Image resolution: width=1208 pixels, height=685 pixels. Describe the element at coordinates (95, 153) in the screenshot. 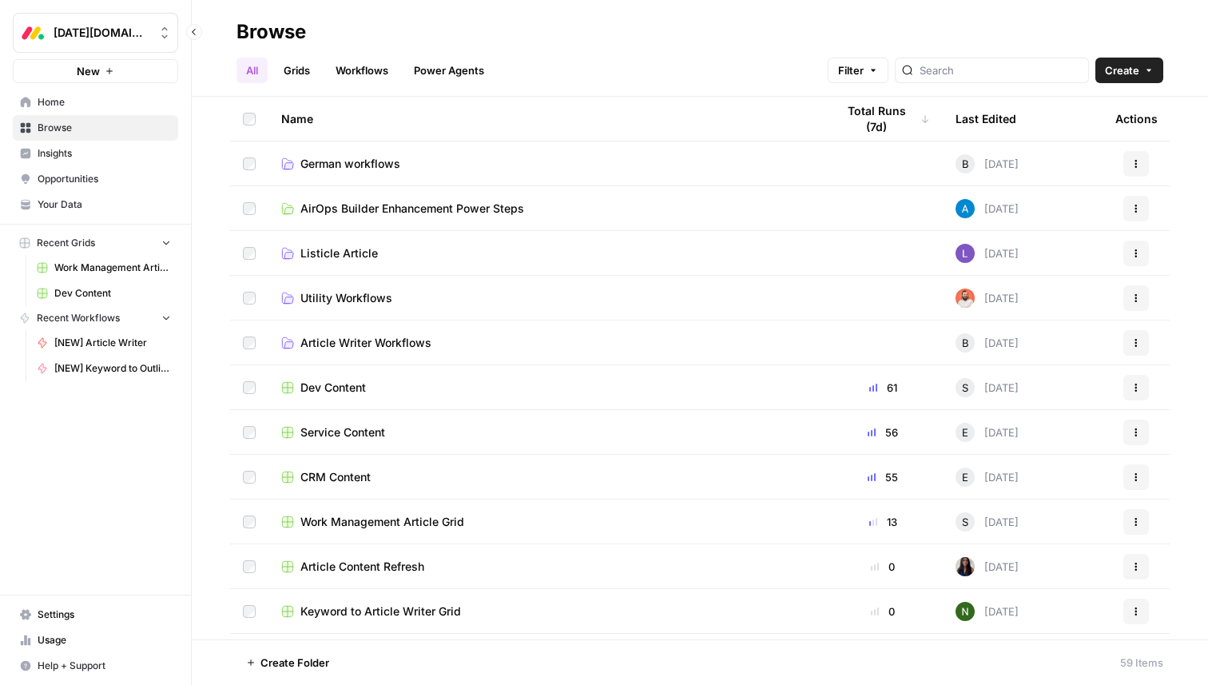

I see `a: Insights` at that location.